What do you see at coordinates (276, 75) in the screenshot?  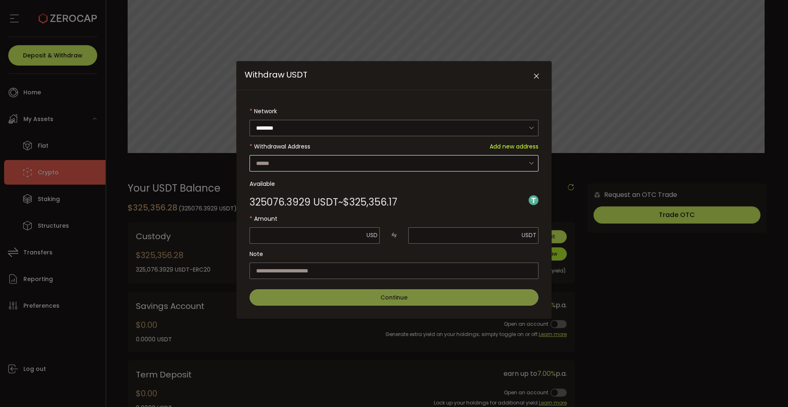 I see `span: Withdraw USDT` at bounding box center [276, 75].